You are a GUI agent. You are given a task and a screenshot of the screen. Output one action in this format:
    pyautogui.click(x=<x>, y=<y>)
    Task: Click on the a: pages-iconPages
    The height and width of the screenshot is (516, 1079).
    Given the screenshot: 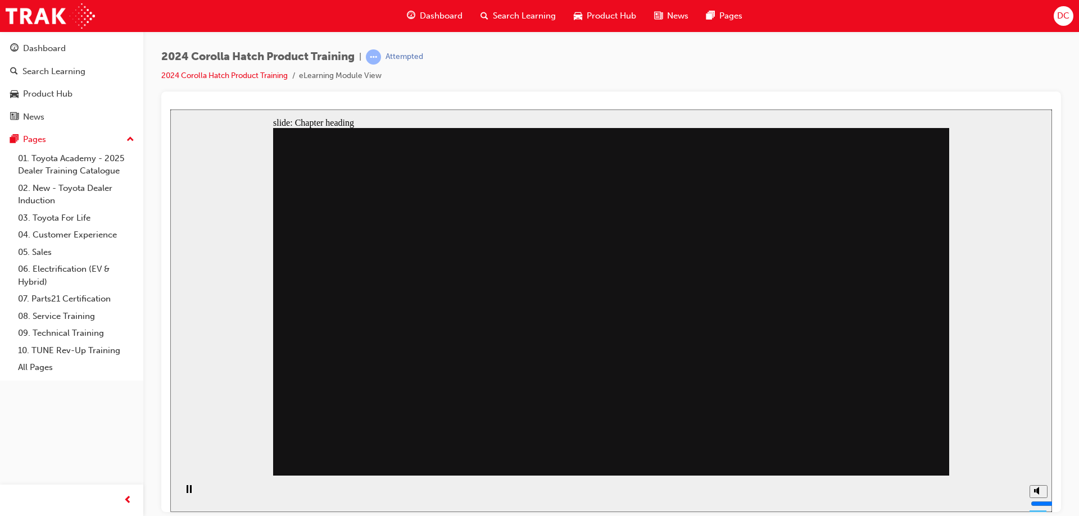 What is the action you would take?
    pyautogui.click(x=724, y=16)
    